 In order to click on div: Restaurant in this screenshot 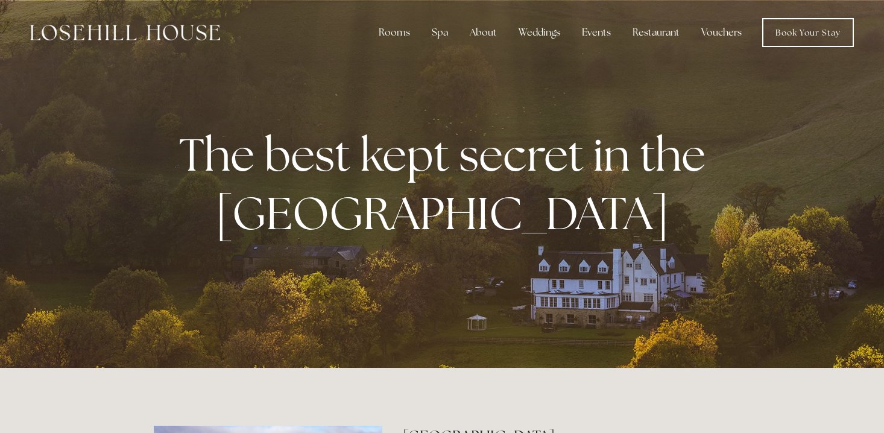, I will do `click(656, 33)`.